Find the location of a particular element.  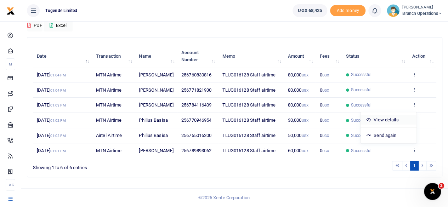

a: View details is located at coordinates (389, 120).